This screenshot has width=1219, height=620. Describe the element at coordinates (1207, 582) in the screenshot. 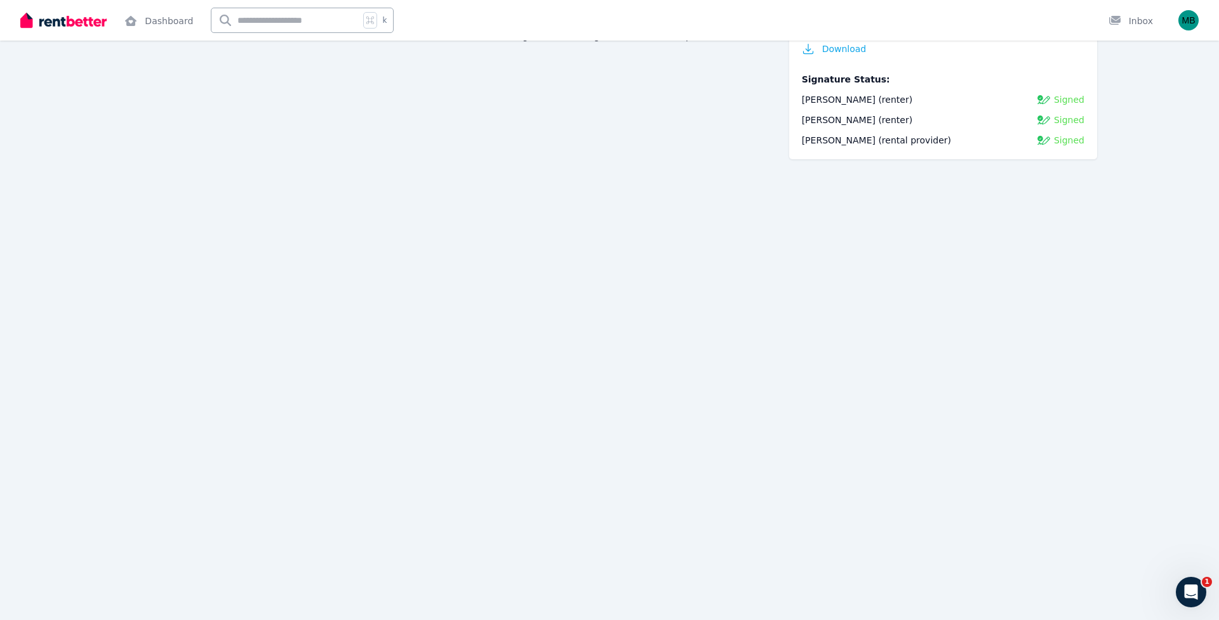

I see `span: 1` at that location.